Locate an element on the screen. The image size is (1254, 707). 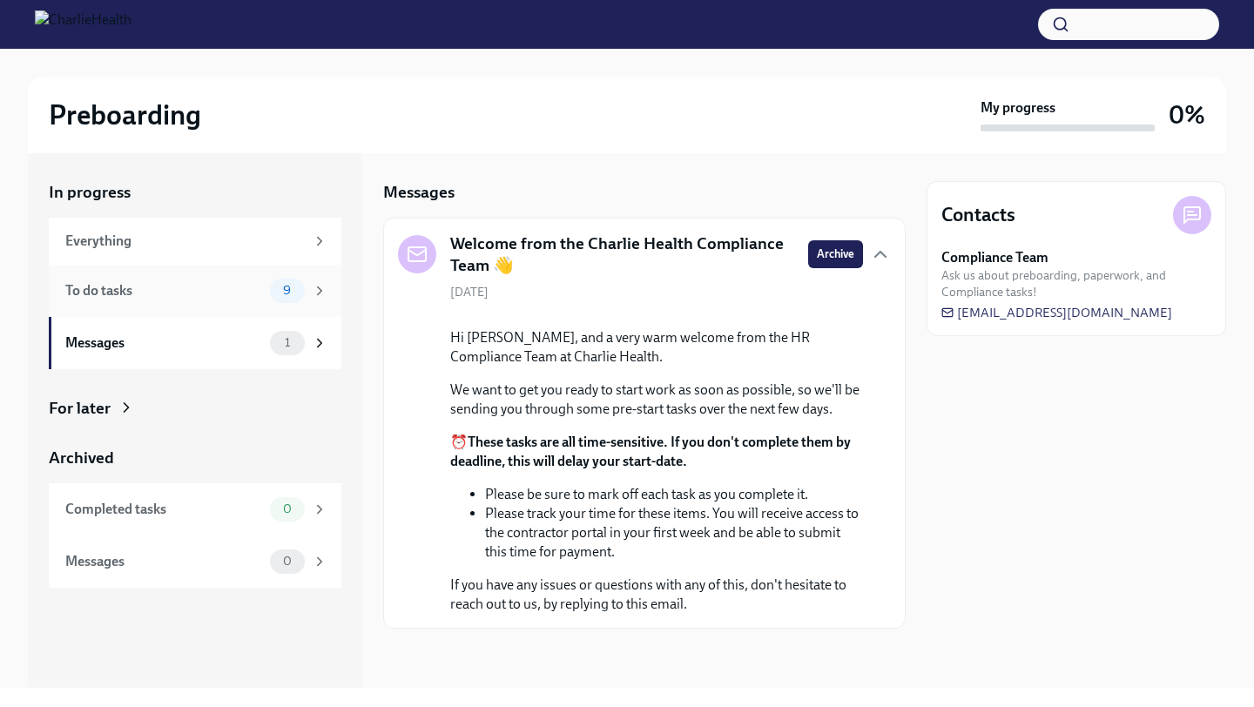
h4: Contacts is located at coordinates (978, 215).